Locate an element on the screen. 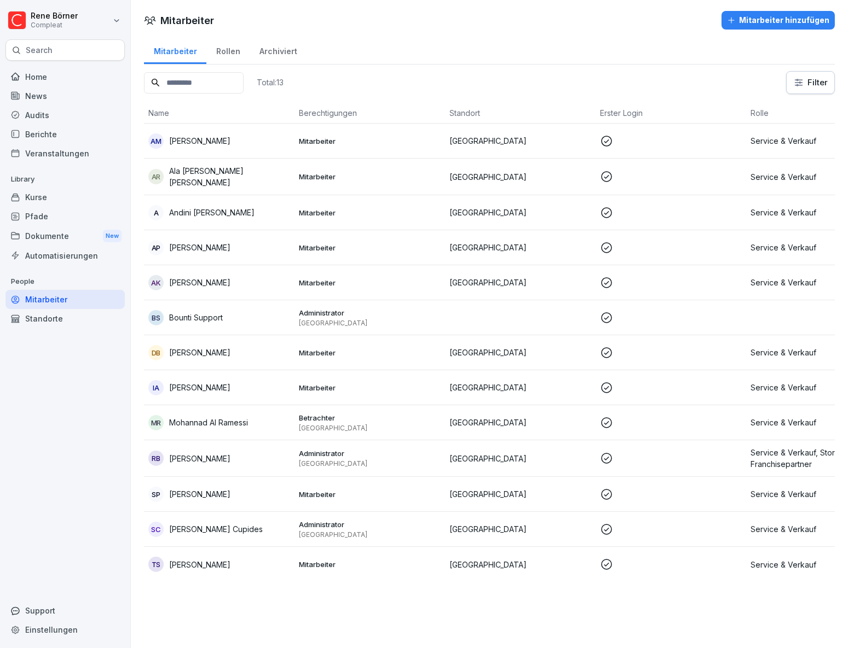 The height and width of the screenshot is (648, 848). a: Rollen is located at coordinates (228, 50).